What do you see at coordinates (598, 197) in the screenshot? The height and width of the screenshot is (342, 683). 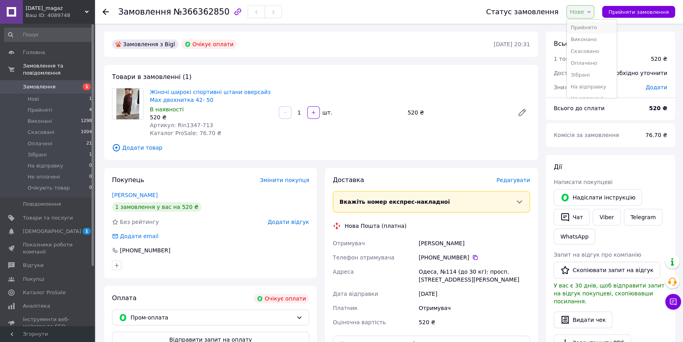 I see `button: Надіслати інструкцію` at bounding box center [598, 197].